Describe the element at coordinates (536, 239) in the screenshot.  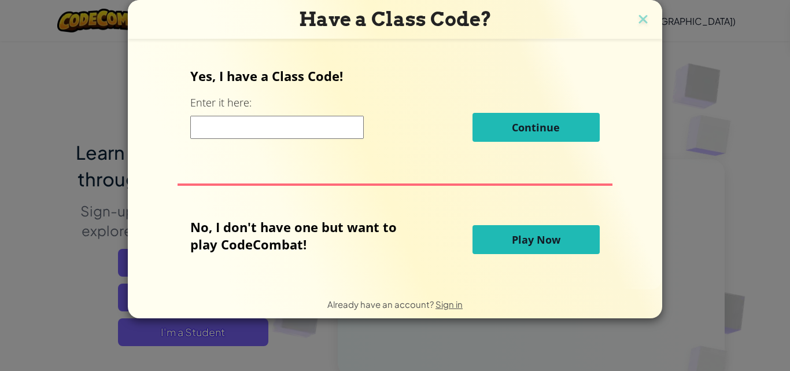
I see `span: Play Now` at that location.